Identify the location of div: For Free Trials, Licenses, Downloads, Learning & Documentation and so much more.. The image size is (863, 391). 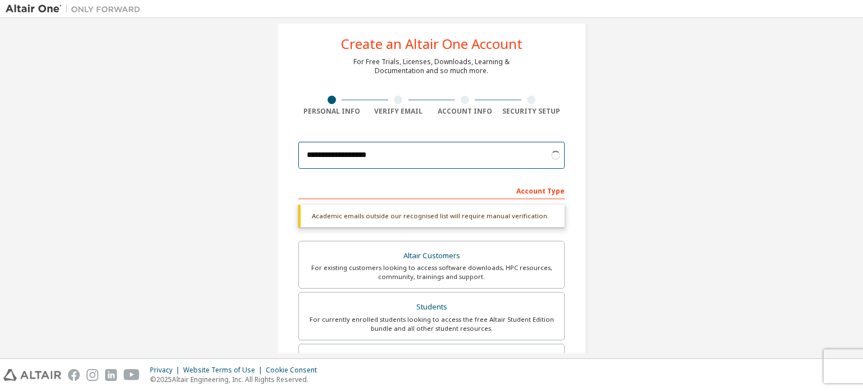
(432, 66).